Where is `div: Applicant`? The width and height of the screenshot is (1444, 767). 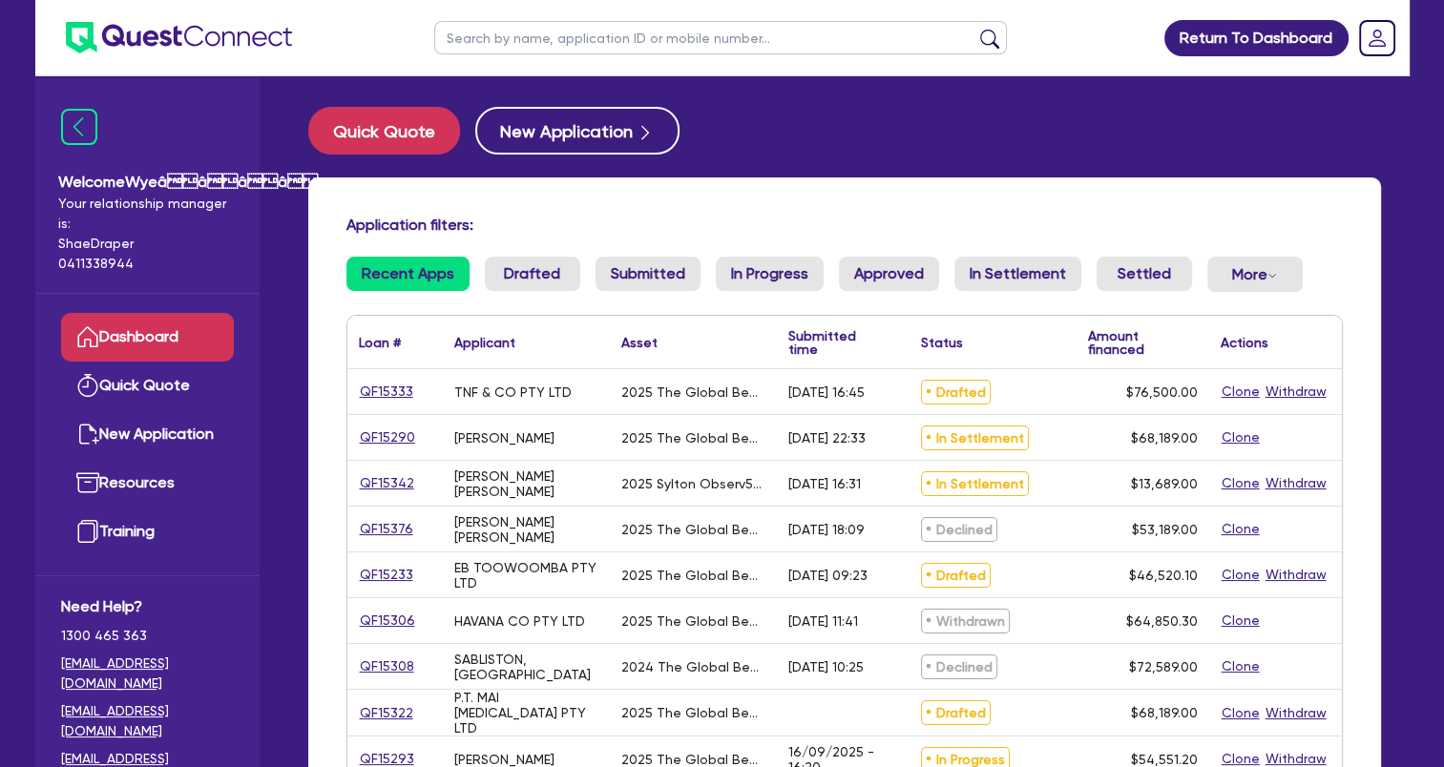 div: Applicant is located at coordinates (485, 343).